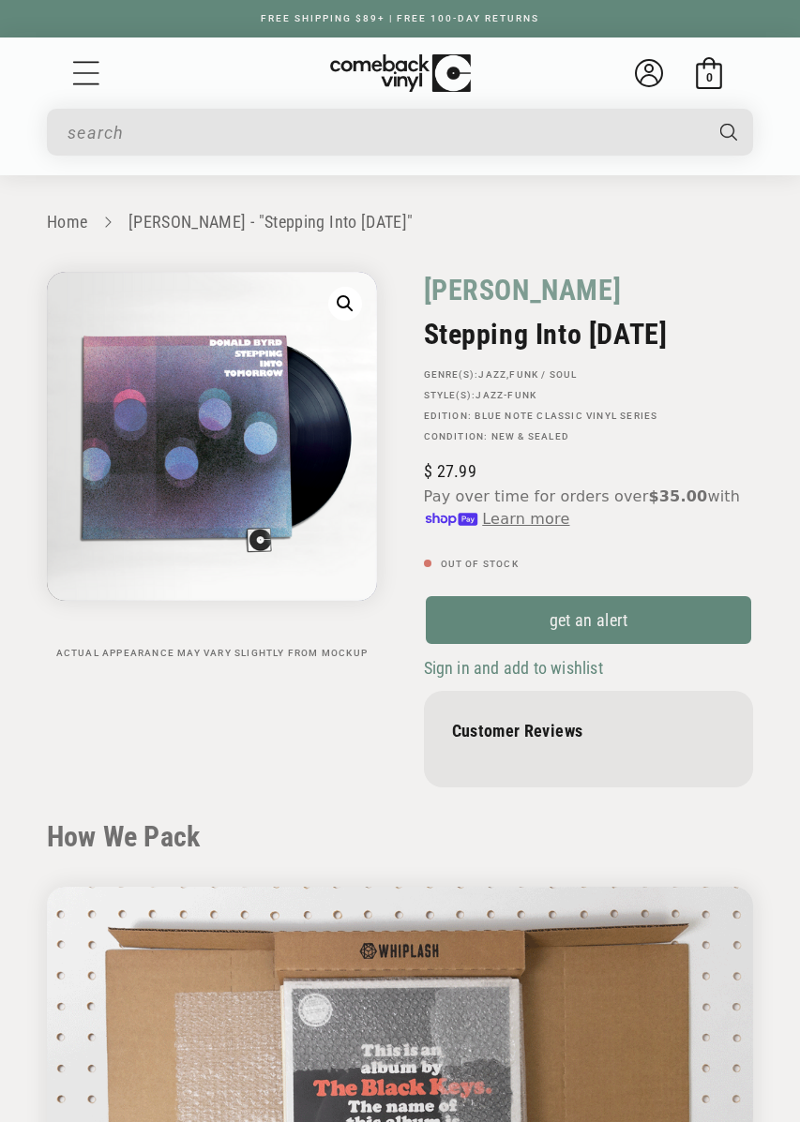 The height and width of the screenshot is (1122, 800). Describe the element at coordinates (399, 222) in the screenshot. I see `nav: breadcrumbs` at that location.